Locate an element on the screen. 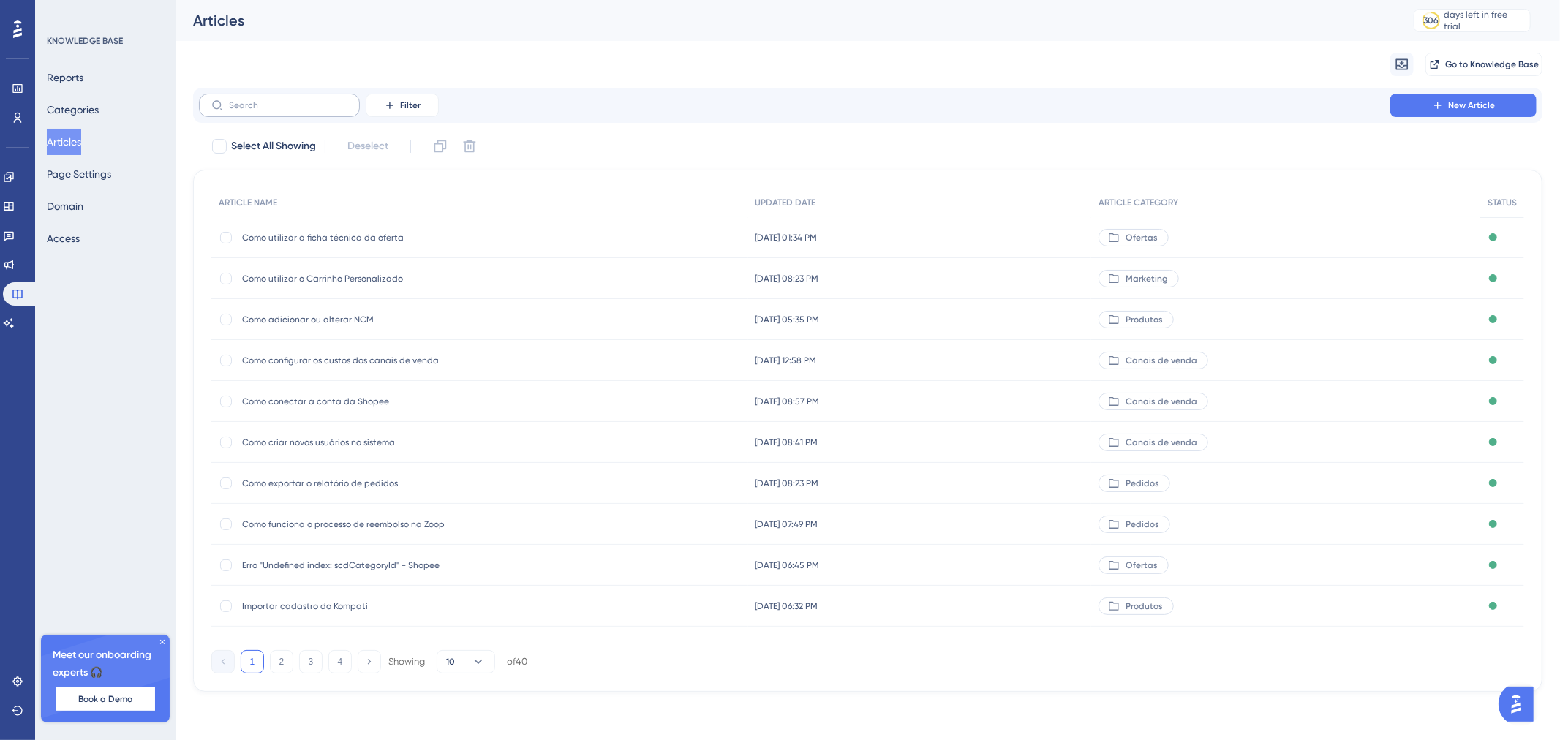 The image size is (1560, 740). span: 10 is located at coordinates (450, 662).